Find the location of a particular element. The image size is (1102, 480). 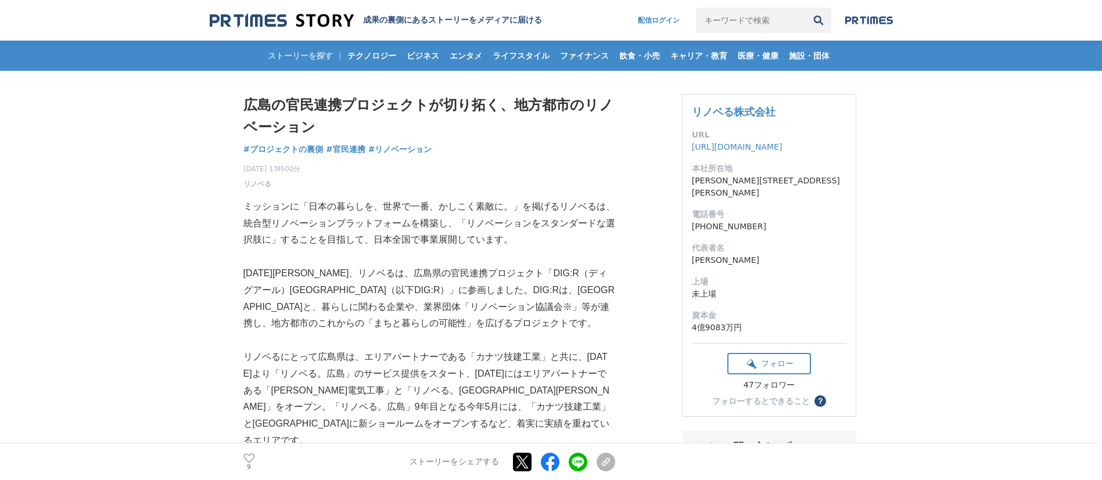

a: ビジネス is located at coordinates (423, 56).